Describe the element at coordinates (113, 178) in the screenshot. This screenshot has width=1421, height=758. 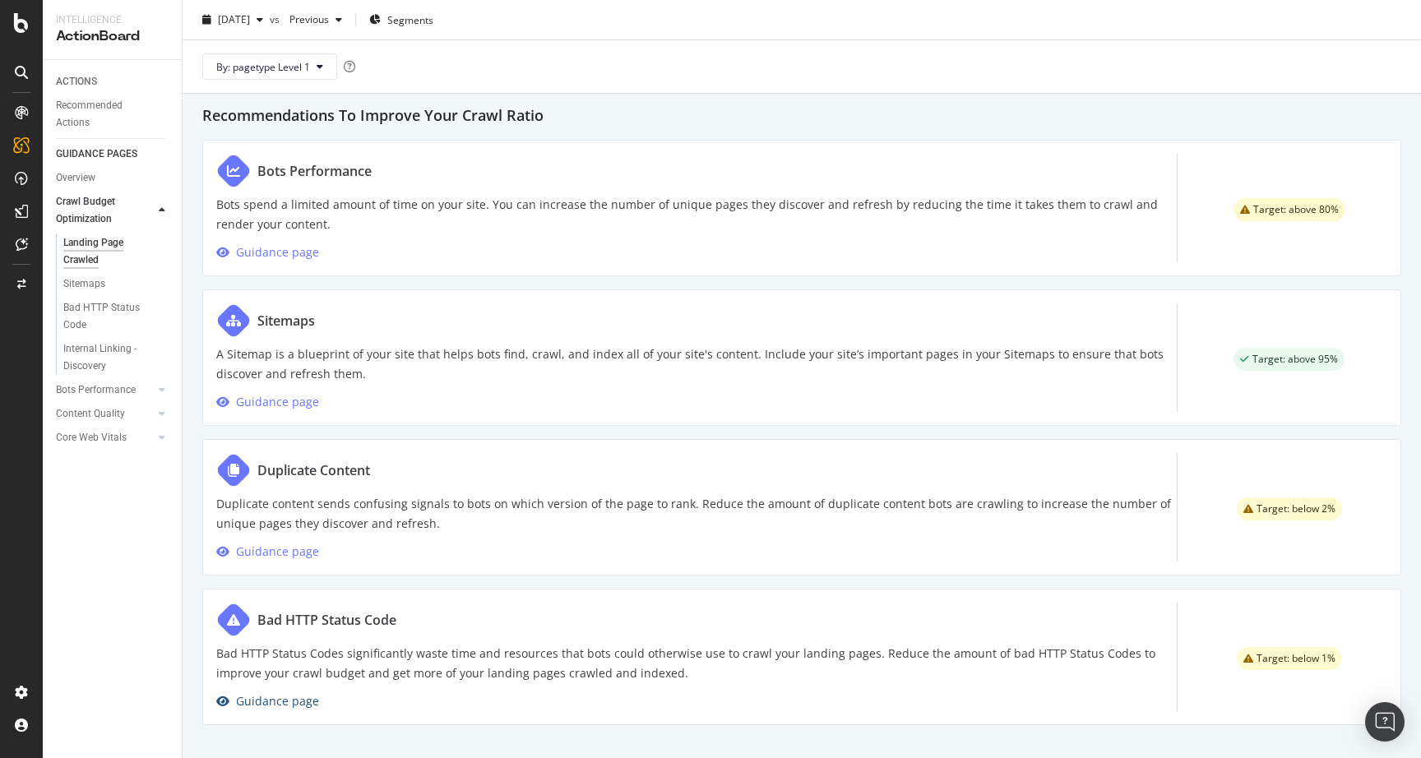
I see `a: Overview` at that location.